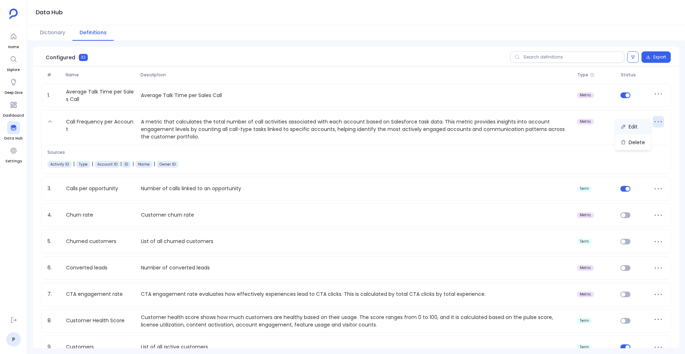 The image size is (685, 354). Describe the element at coordinates (14, 154) in the screenshot. I see `a: Settings` at that location.